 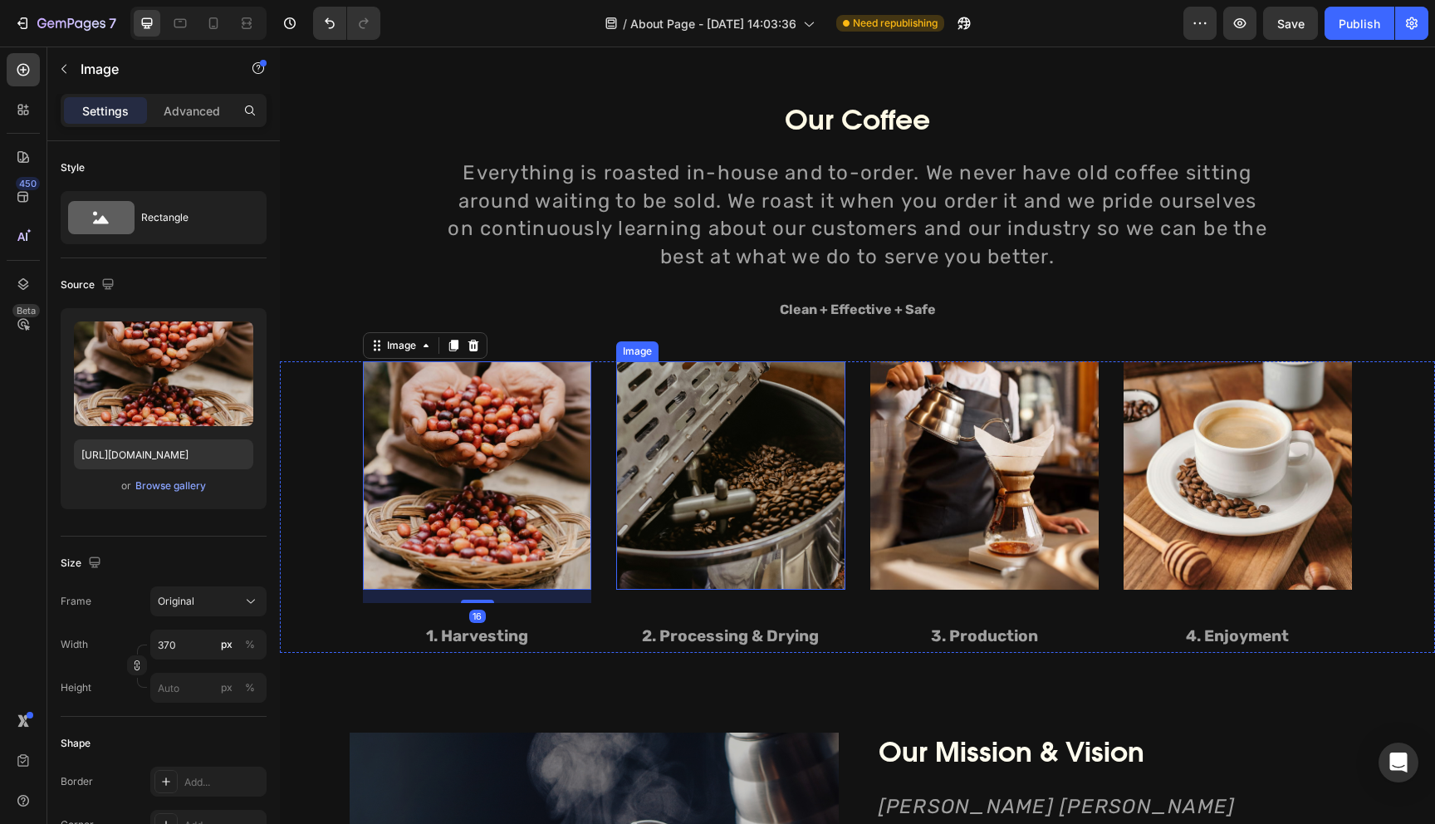 What do you see at coordinates (577, 73) in the screenshot?
I see `p: Our Coffee` at bounding box center [577, 73].